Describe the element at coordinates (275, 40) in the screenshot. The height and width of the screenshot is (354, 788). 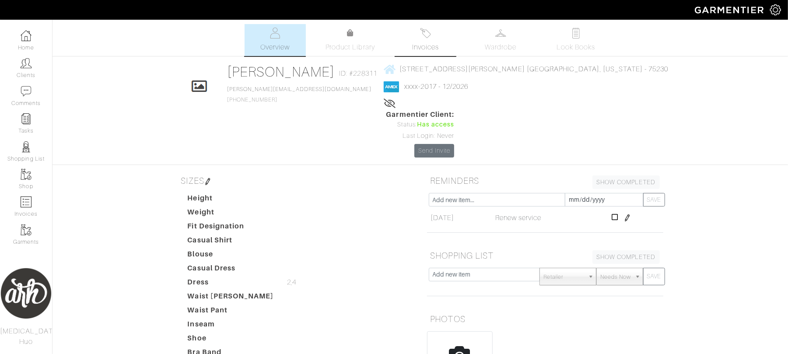
I see `a: Overview` at that location.